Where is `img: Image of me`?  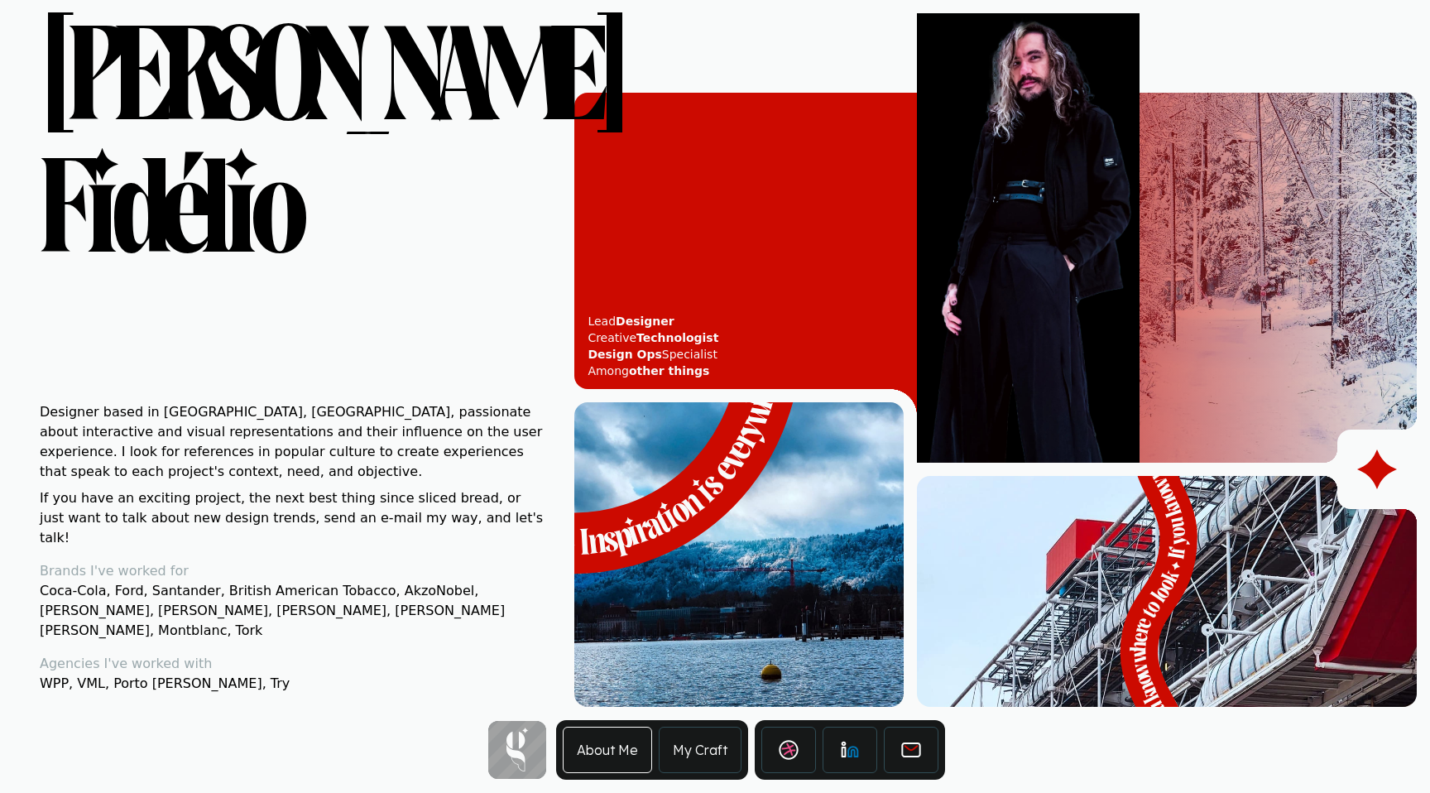 img: Image of me is located at coordinates (1166, 237).